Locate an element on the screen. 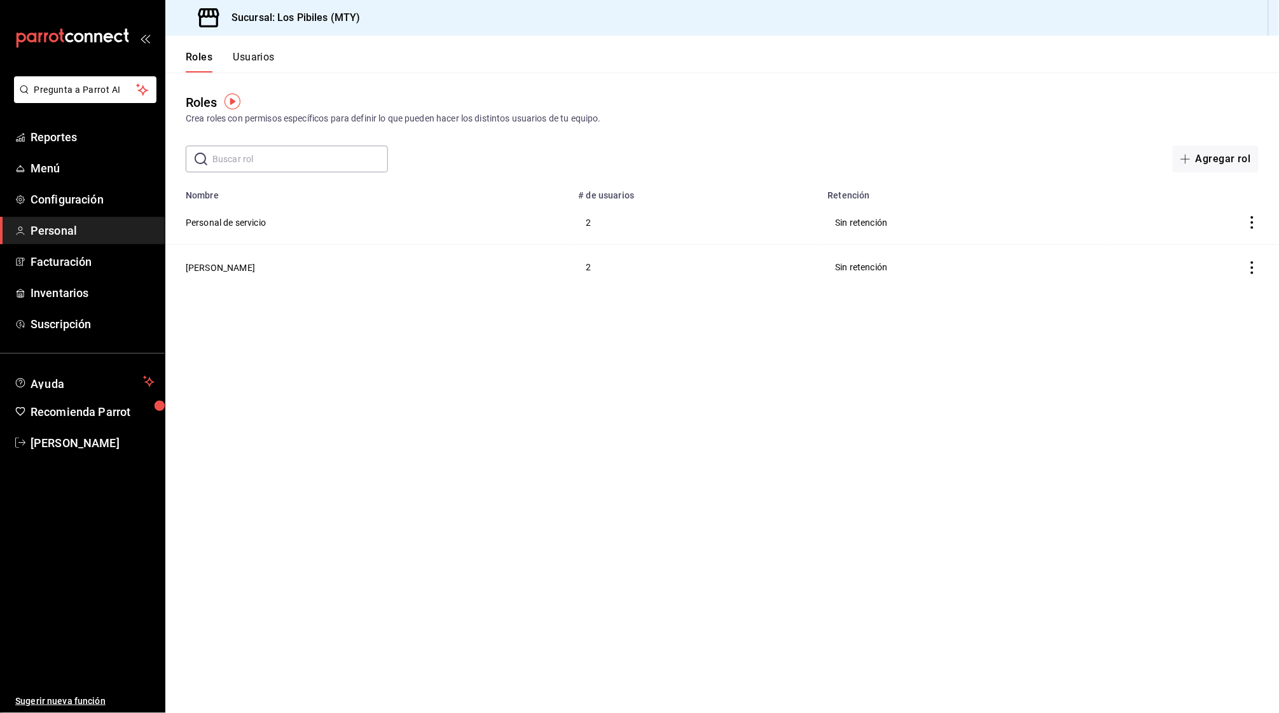  th: Nombre is located at coordinates (368, 191).